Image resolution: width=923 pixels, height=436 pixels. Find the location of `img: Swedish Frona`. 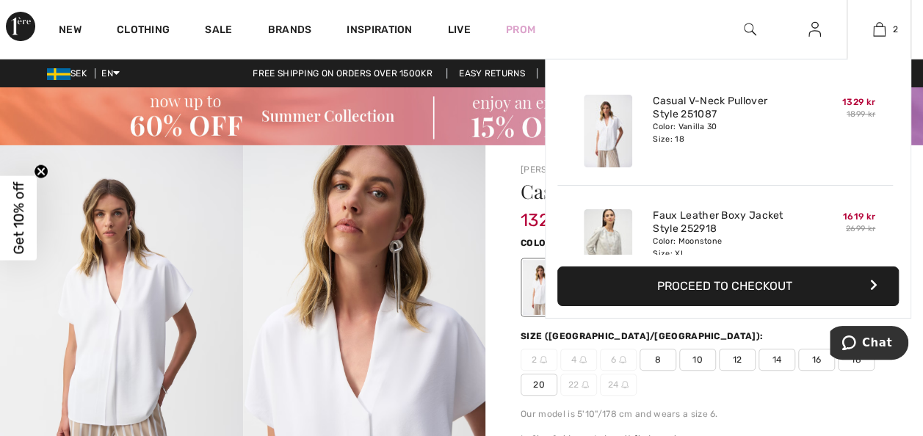

img: Swedish Frona is located at coordinates (59, 74).